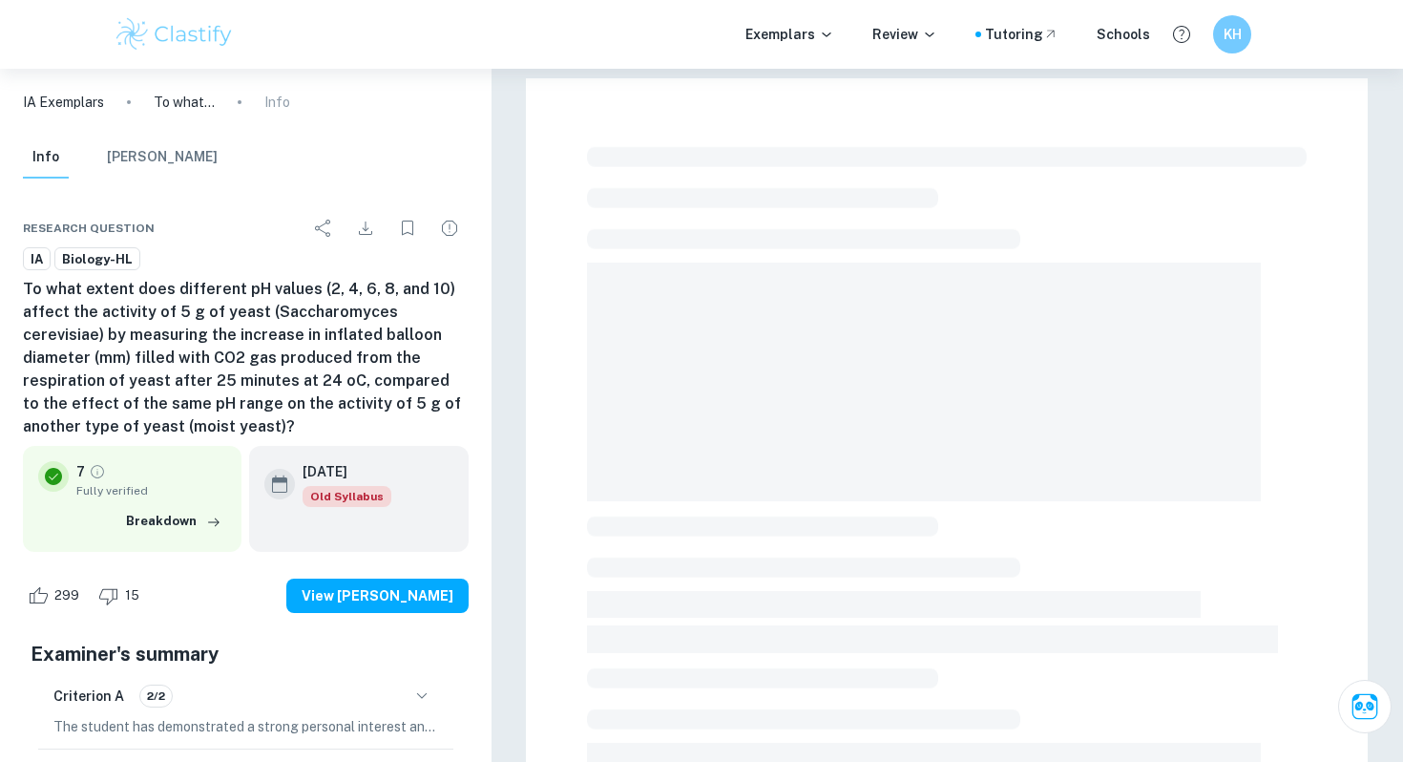  What do you see at coordinates (46, 158) in the screenshot?
I see `button: Info` at bounding box center [46, 158].